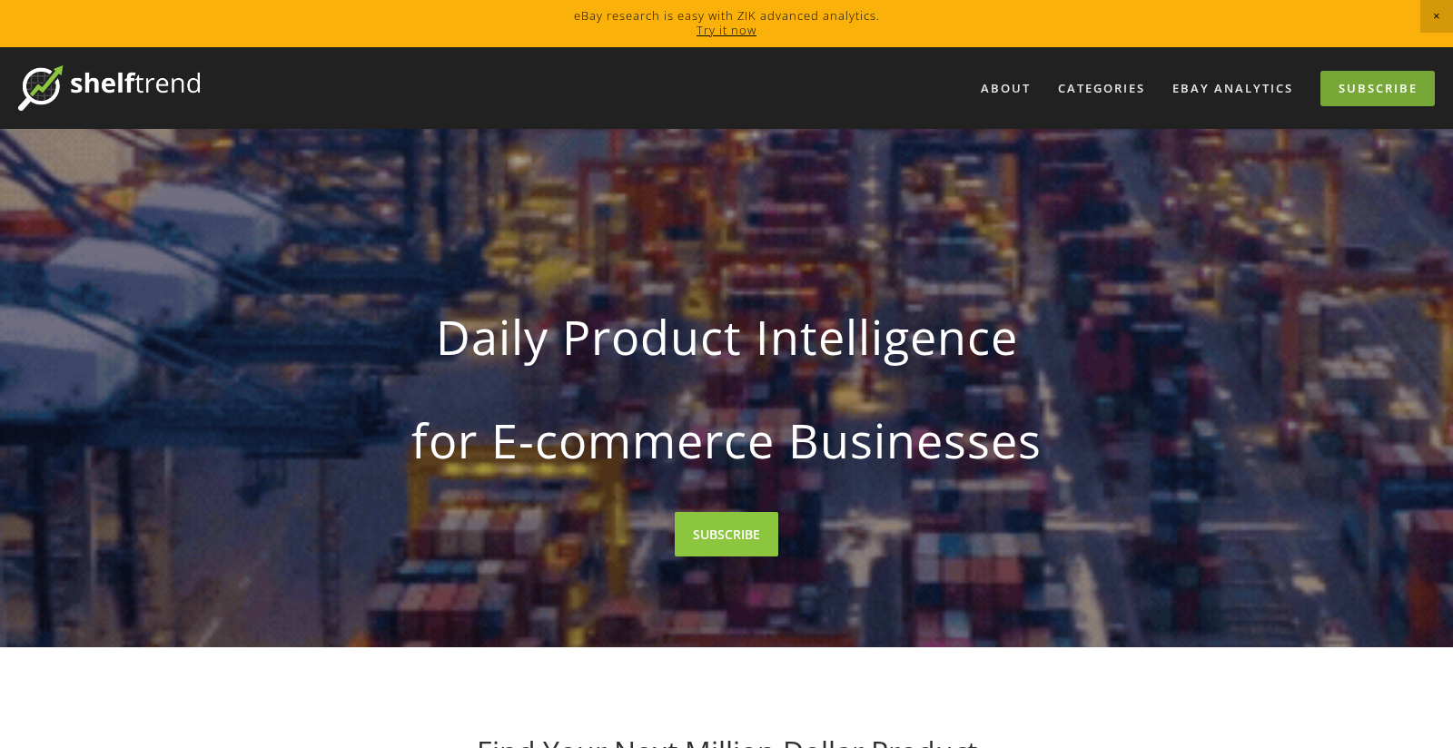 This screenshot has height=748, width=1453. Describe the element at coordinates (726, 534) in the screenshot. I see `a: SUBSCRIBE` at that location.